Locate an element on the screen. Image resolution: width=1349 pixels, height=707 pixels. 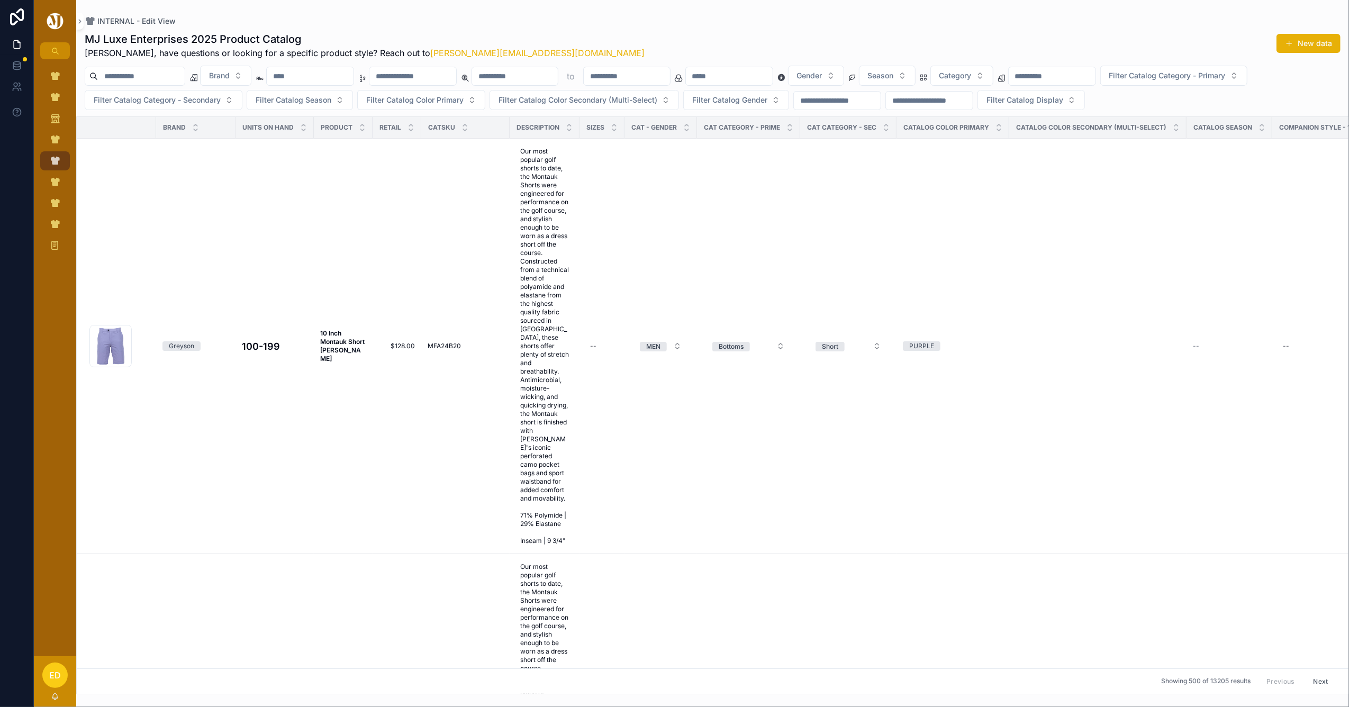
span: CAT CATEGORY - PRIME is located at coordinates (742, 128).